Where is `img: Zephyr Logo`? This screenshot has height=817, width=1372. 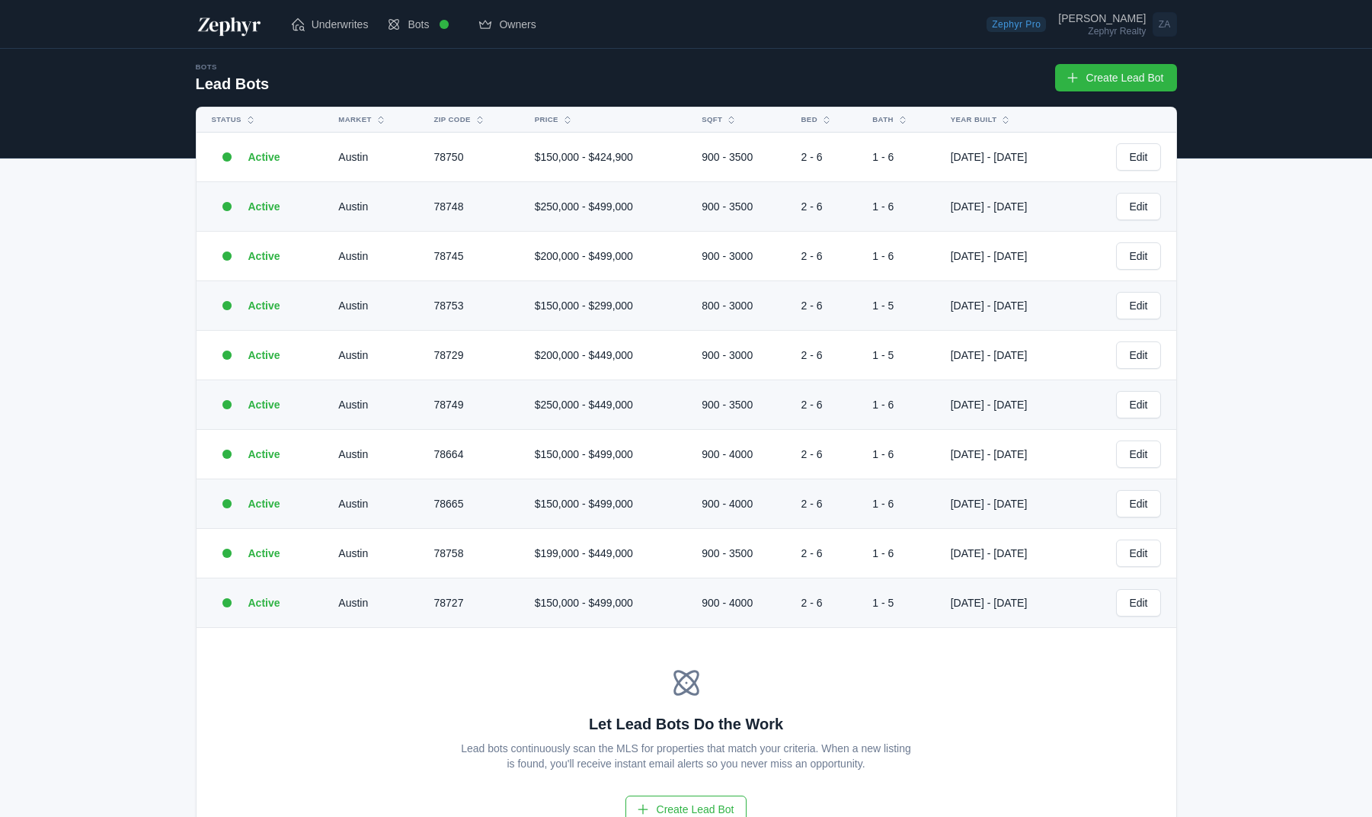
img: Zephyr Logo is located at coordinates (229, 24).